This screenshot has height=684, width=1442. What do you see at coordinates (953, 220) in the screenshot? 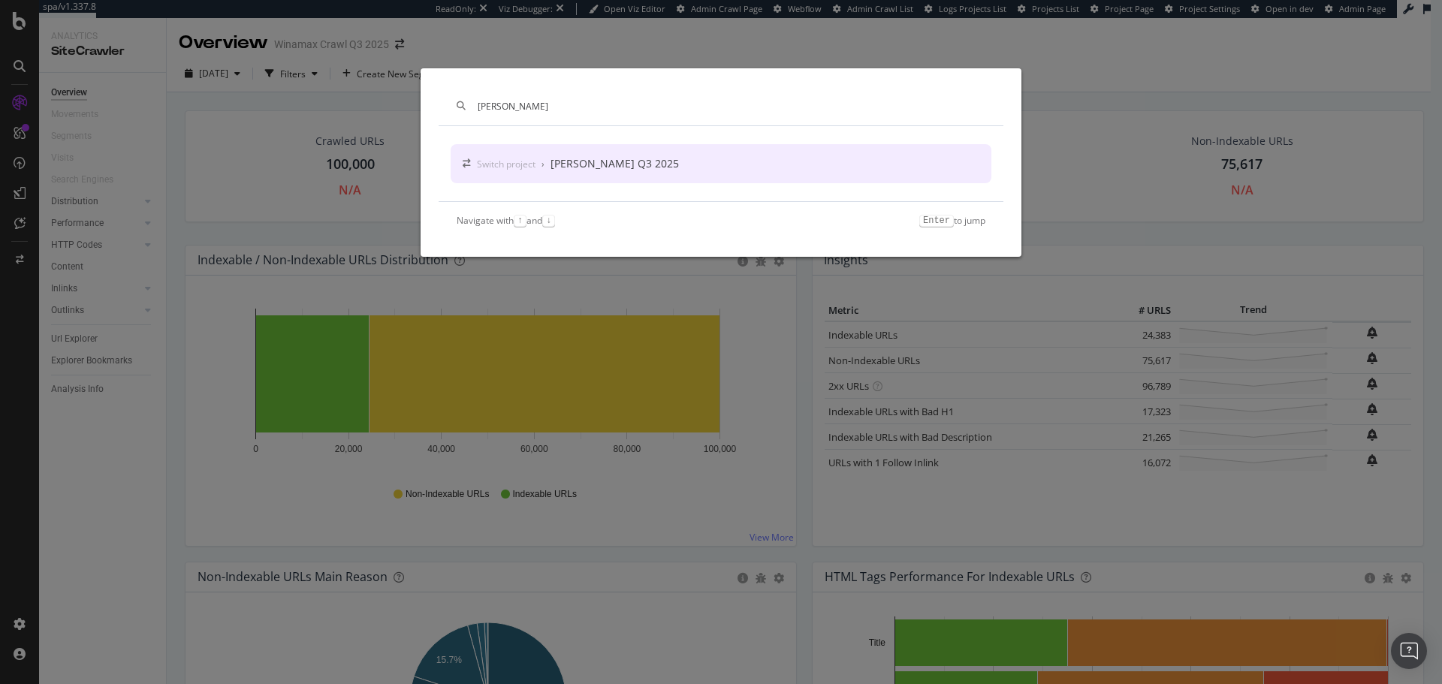
I see `div: to jump` at bounding box center [953, 220].